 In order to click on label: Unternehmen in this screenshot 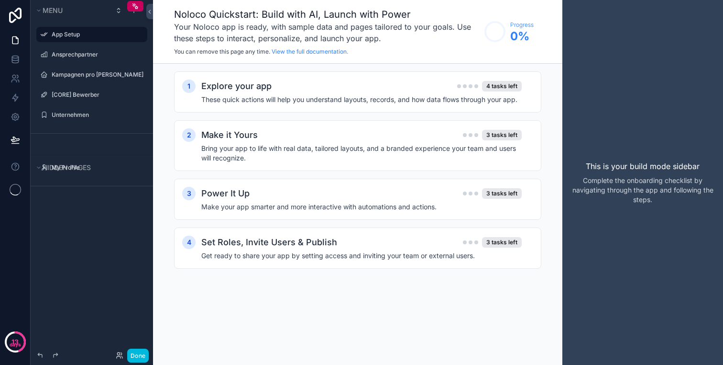, I will do `click(97, 115)`.